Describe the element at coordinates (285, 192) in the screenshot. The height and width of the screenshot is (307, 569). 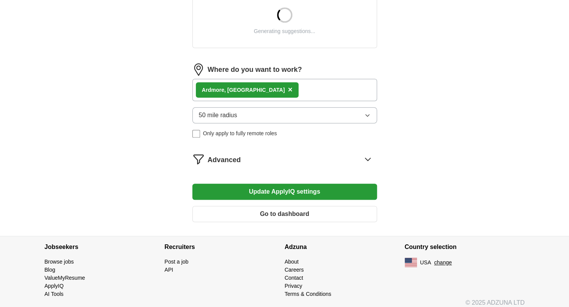
I see `button: Update ApplyIQ settings` at that location.